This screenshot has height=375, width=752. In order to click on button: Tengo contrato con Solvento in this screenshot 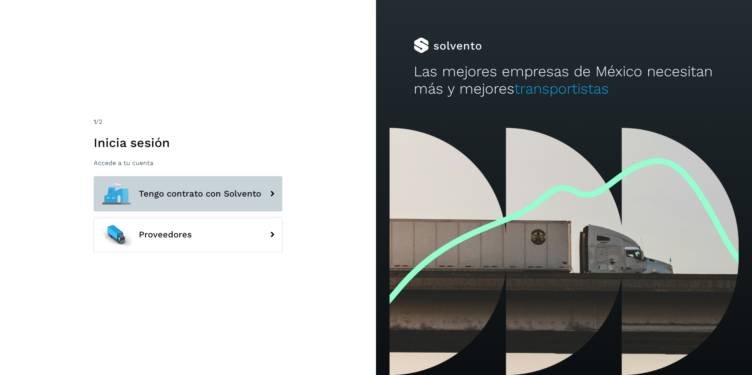, I will do `click(188, 194)`.